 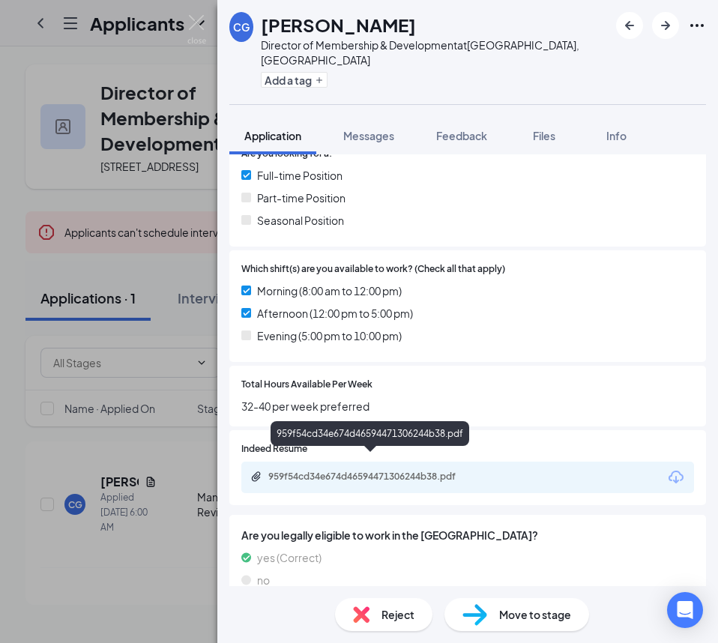 I want to click on svg: ArrowLeftNew, so click(x=630, y=25).